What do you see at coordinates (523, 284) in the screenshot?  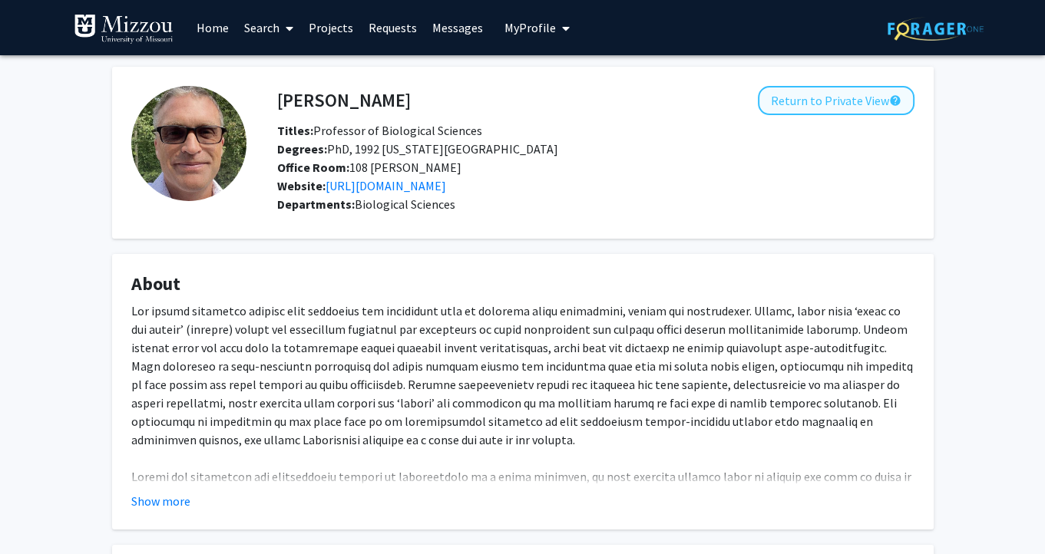 I see `h4: About` at bounding box center [523, 284].